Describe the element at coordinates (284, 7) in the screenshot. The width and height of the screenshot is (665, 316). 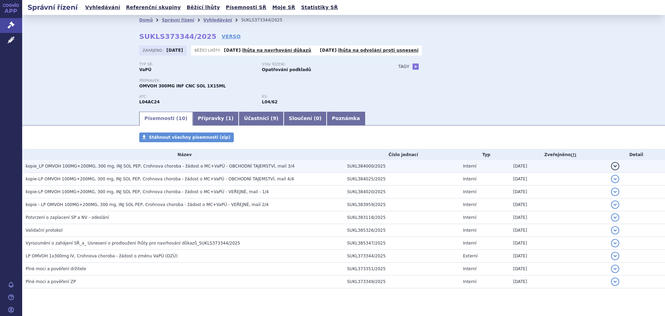
I see `a: Moje SŘ` at that location.